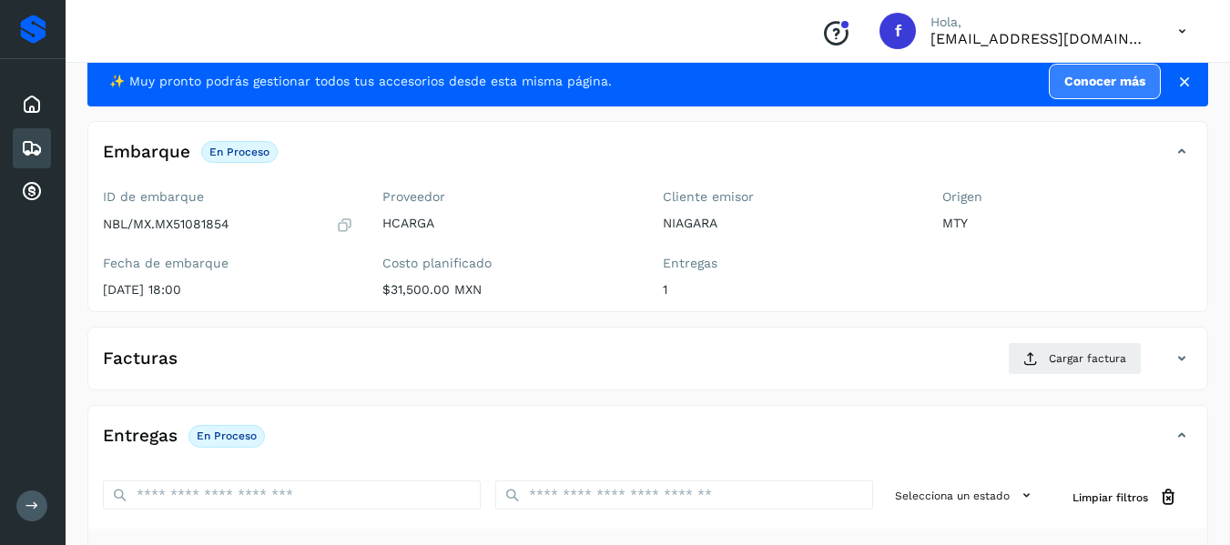 This screenshot has height=545, width=1230. What do you see at coordinates (1110, 498) in the screenshot?
I see `span: Limpiar filtros` at bounding box center [1110, 498].